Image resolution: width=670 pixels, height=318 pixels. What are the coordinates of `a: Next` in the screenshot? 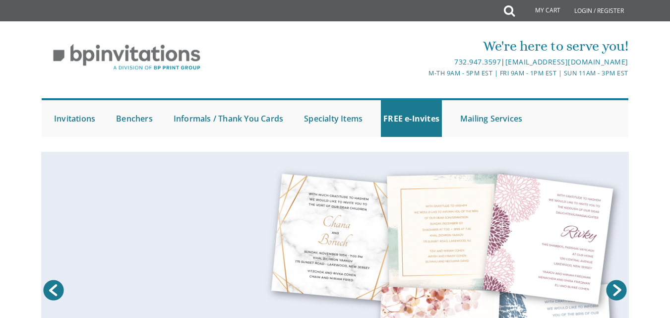 It's located at (617, 290).